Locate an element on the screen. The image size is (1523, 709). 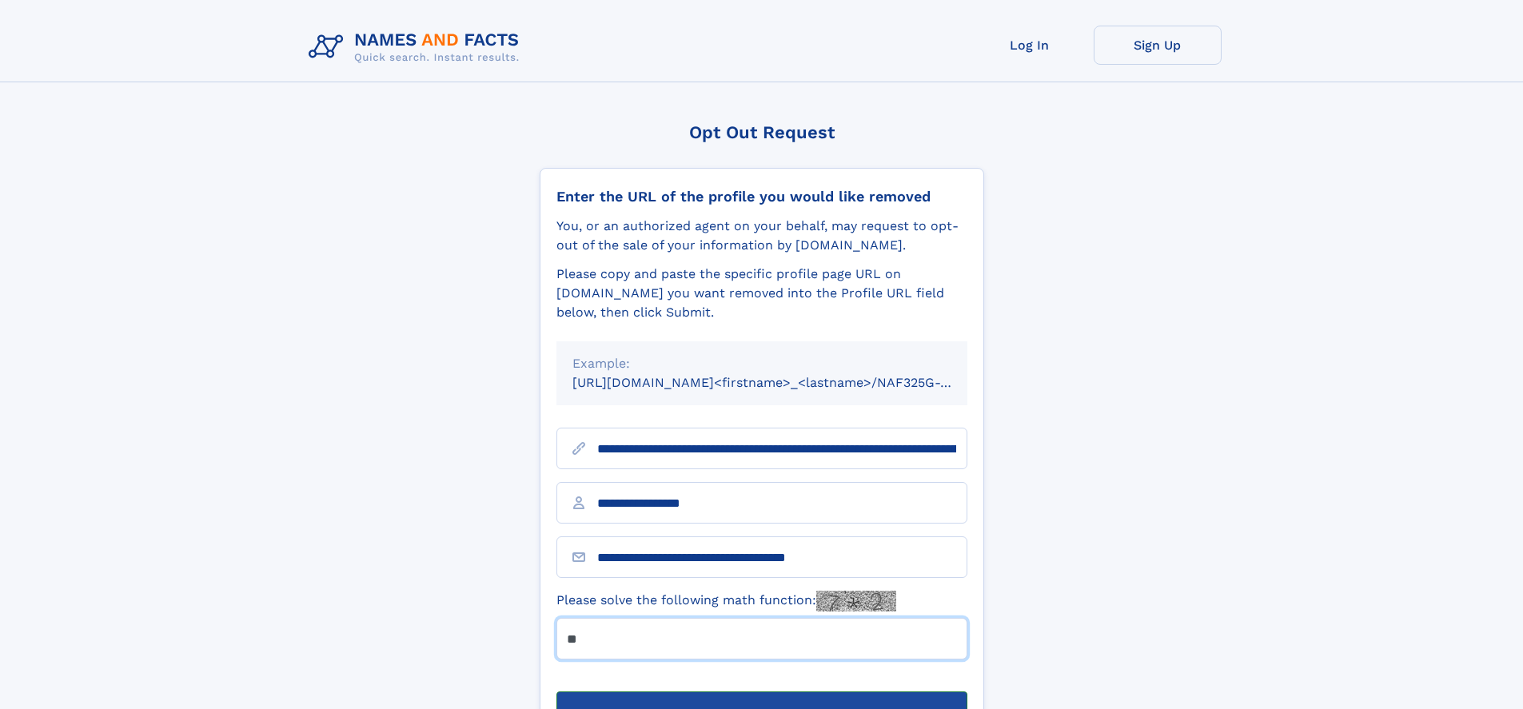
a: Log In is located at coordinates (1030, 45).